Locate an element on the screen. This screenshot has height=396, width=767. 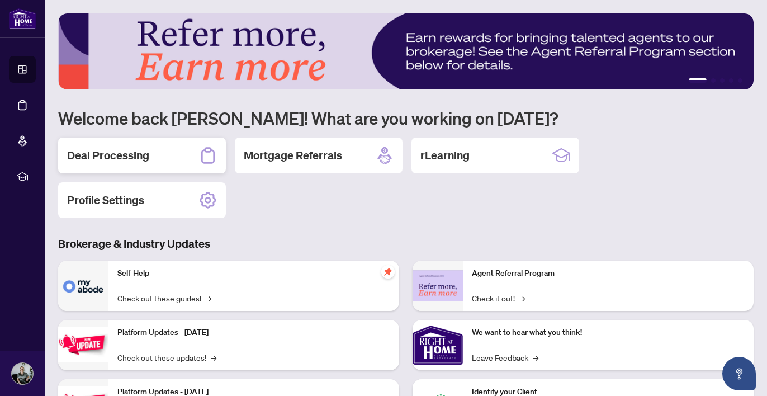
h2: Profile Settings is located at coordinates (106, 200).